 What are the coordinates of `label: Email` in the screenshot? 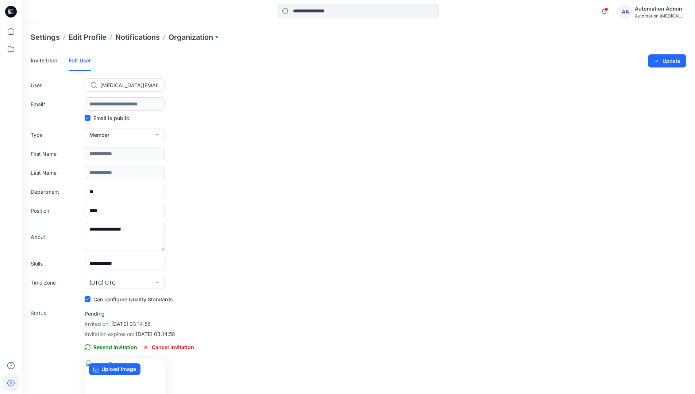 It's located at (56, 104).